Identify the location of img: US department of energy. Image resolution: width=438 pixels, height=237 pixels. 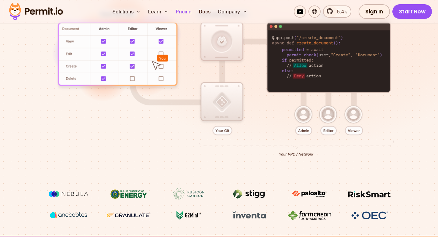
(129, 194).